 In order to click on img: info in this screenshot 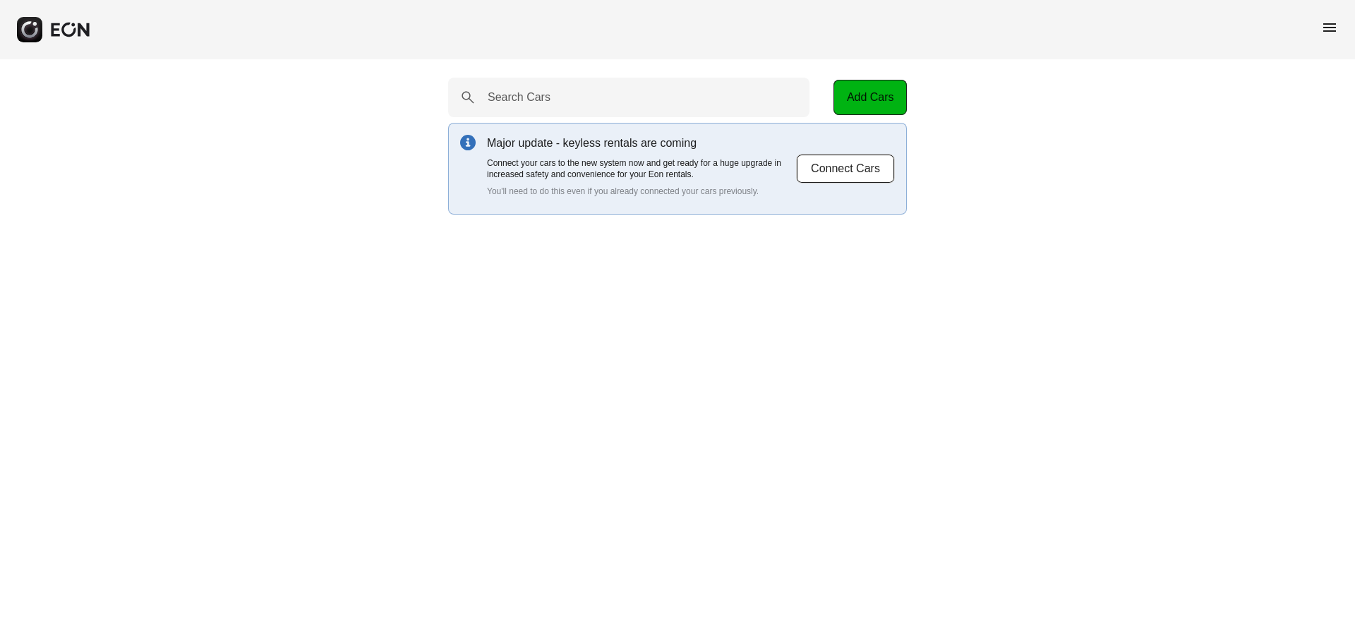, I will do `click(468, 143)`.